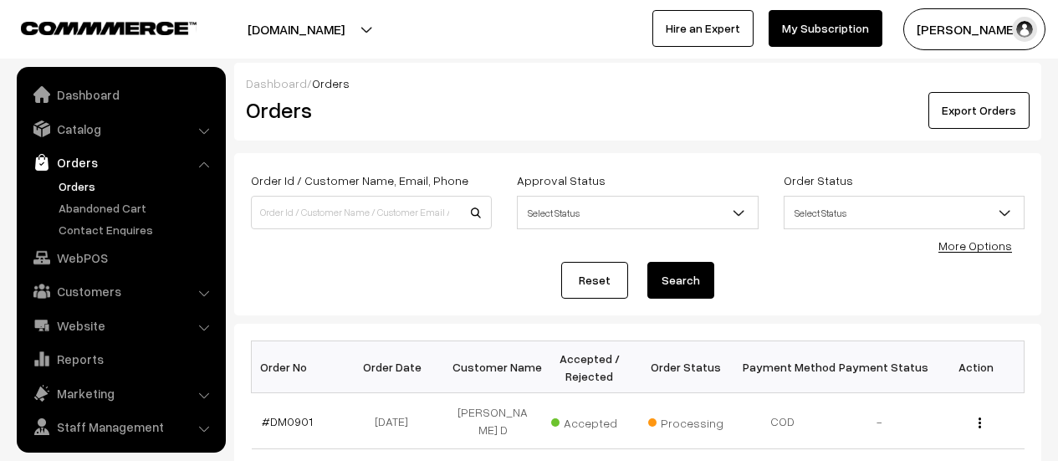 The height and width of the screenshot is (461, 1058). What do you see at coordinates (975, 245) in the screenshot?
I see `a: More Options` at bounding box center [975, 245].